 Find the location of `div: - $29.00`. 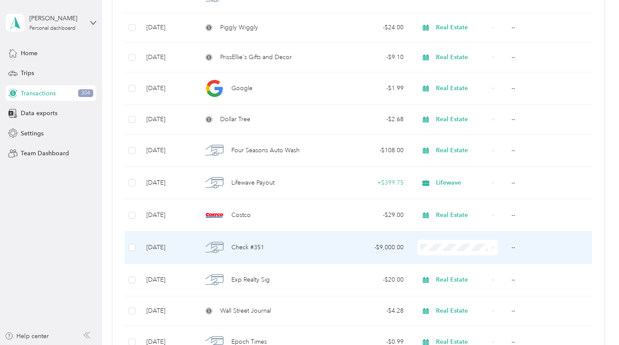

div: - $29.00 is located at coordinates (370, 215).